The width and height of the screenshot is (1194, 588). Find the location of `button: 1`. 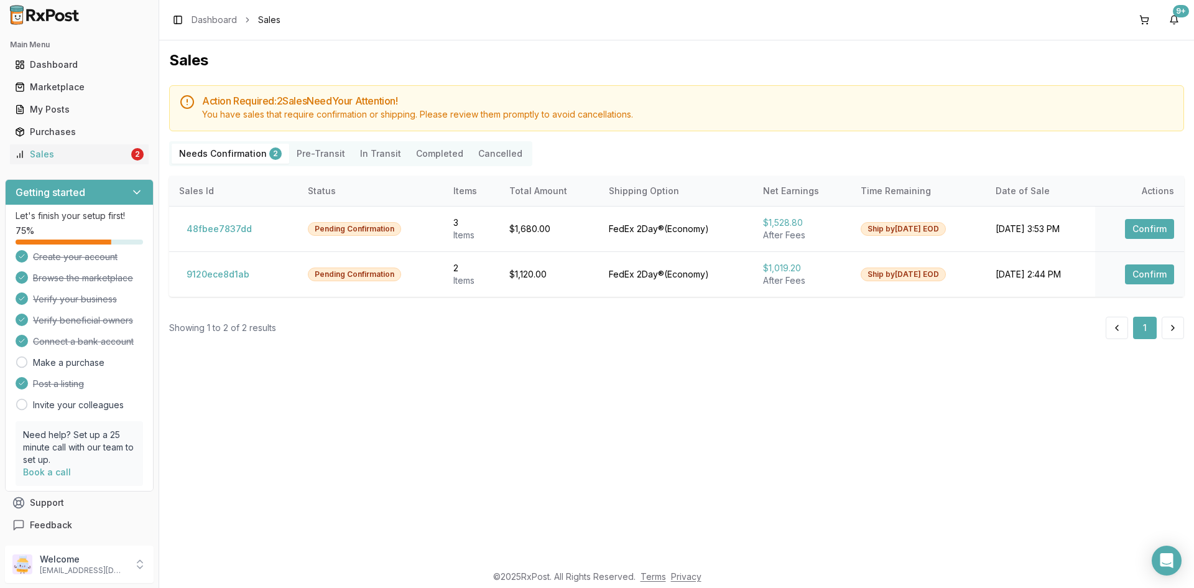

button: 1 is located at coordinates (1145, 328).